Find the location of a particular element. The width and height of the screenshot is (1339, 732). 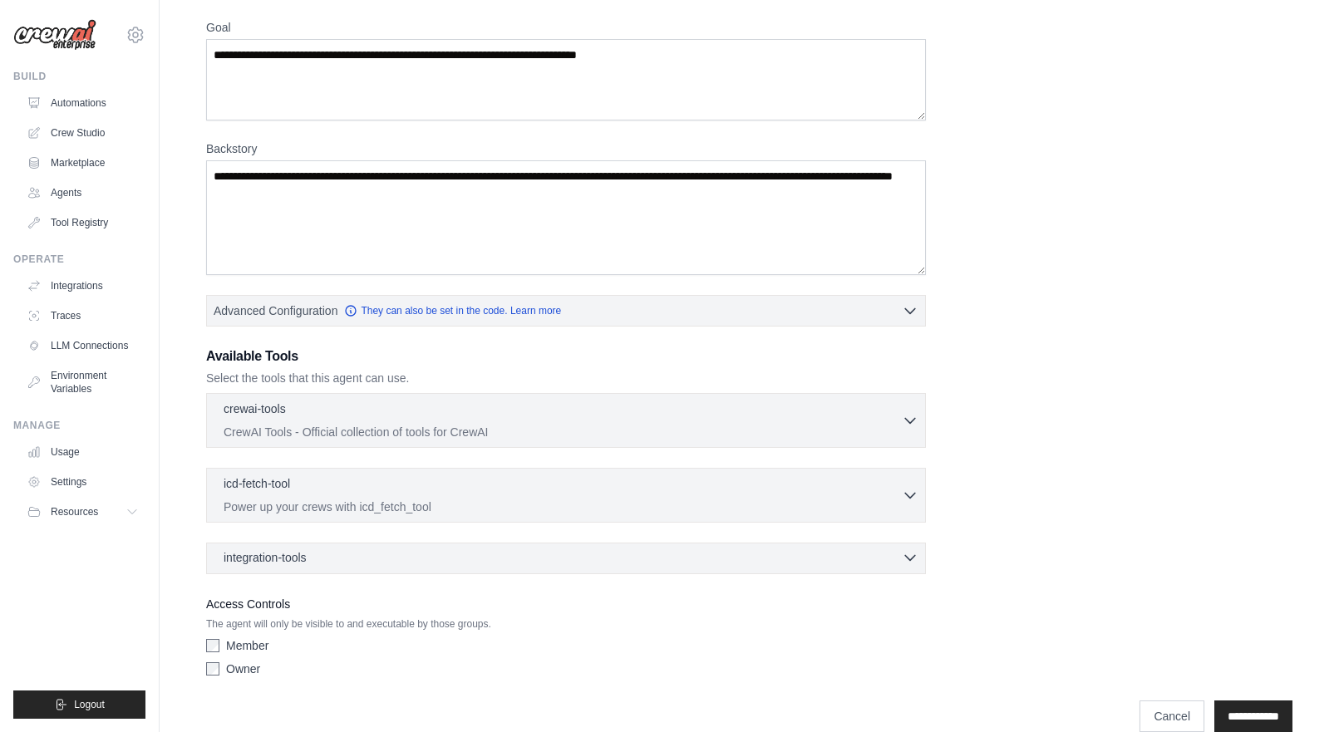

div: Operate is located at coordinates (79, 259).